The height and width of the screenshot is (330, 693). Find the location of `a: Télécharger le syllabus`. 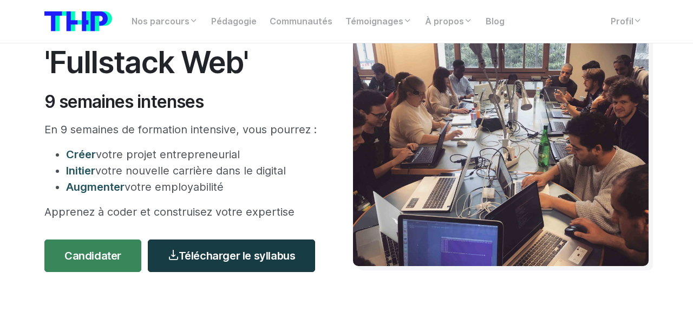

a: Télécharger le syllabus is located at coordinates (231, 255).